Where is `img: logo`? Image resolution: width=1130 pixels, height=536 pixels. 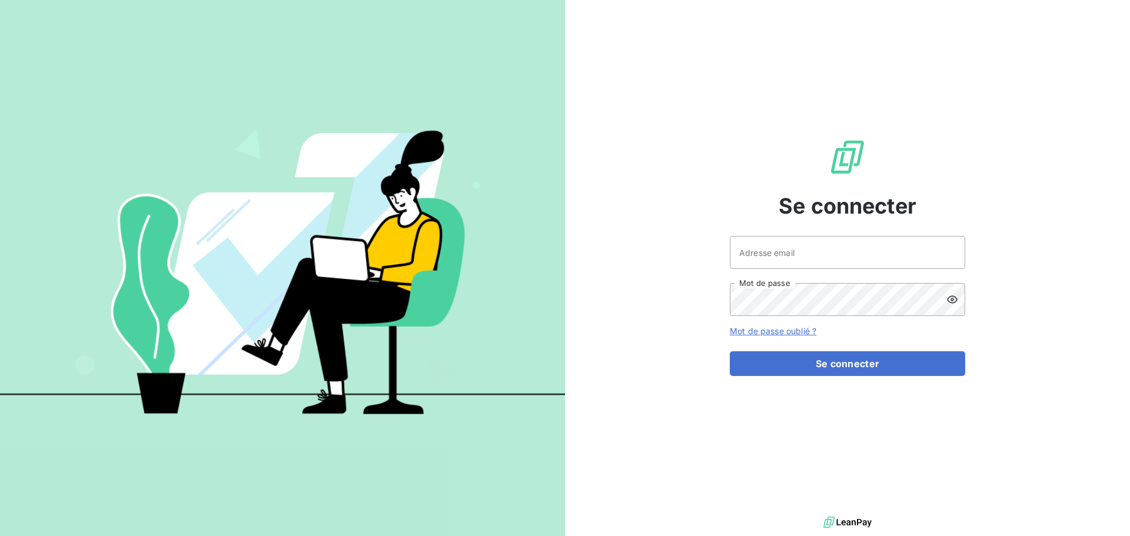 img: logo is located at coordinates (847, 522).